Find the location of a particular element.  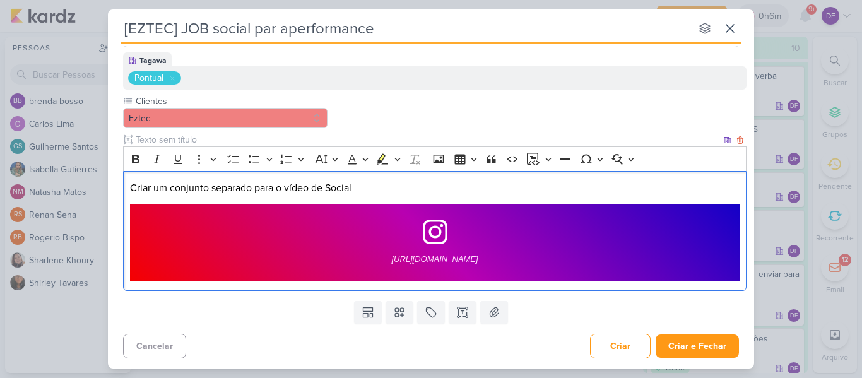

button: Criar e Fechar is located at coordinates (697, 346).